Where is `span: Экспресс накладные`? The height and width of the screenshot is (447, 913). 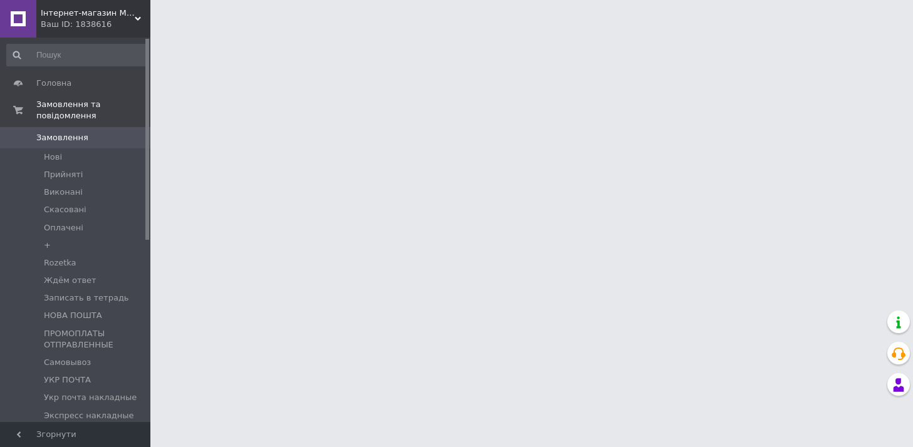 span: Экспресс накладные is located at coordinates (89, 416).